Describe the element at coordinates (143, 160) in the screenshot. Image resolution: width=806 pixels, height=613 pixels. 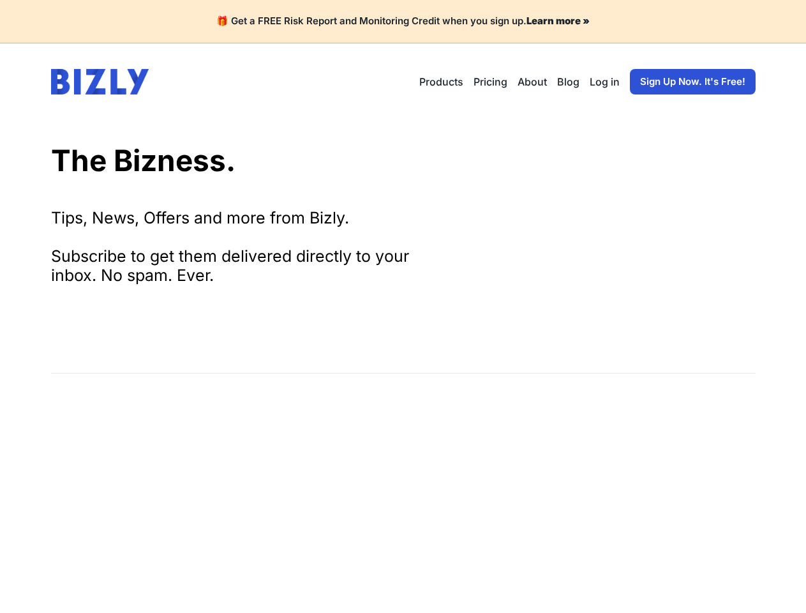
I see `a: The Bizness.` at that location.